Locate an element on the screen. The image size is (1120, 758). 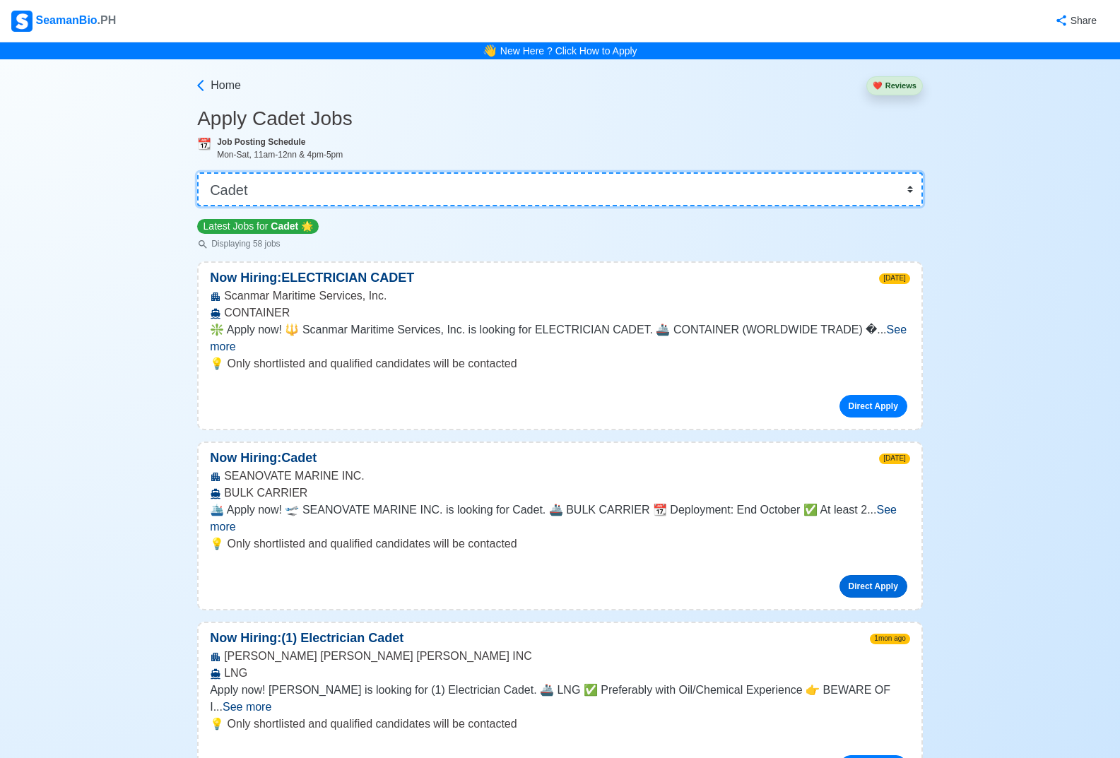
img: Logo is located at coordinates (22, 21).